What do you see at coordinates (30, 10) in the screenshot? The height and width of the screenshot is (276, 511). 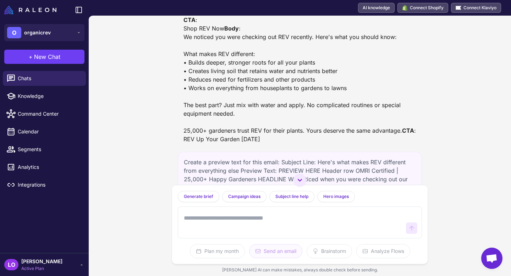 I see `img: Raleon Logo` at bounding box center [30, 10].